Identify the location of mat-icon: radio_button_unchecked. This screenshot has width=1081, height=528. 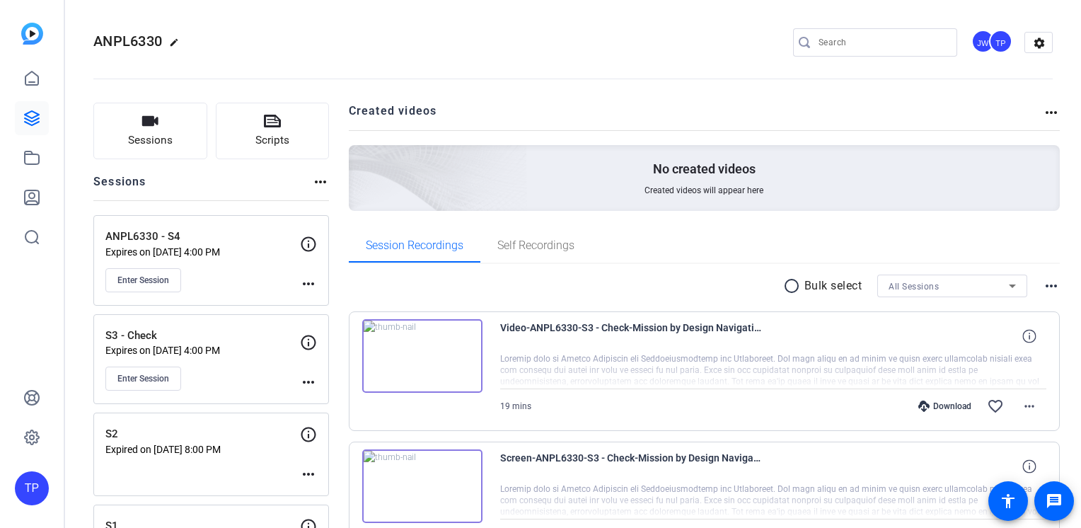
(794, 286).